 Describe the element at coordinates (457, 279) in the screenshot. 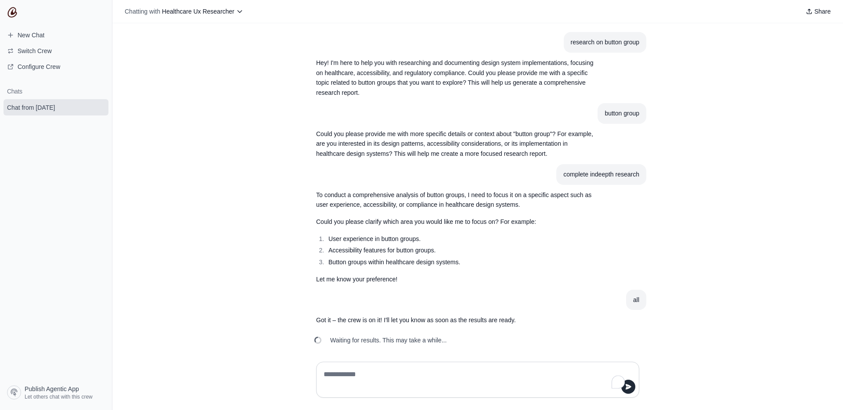

I see `p: Let me know your preference!` at that location.